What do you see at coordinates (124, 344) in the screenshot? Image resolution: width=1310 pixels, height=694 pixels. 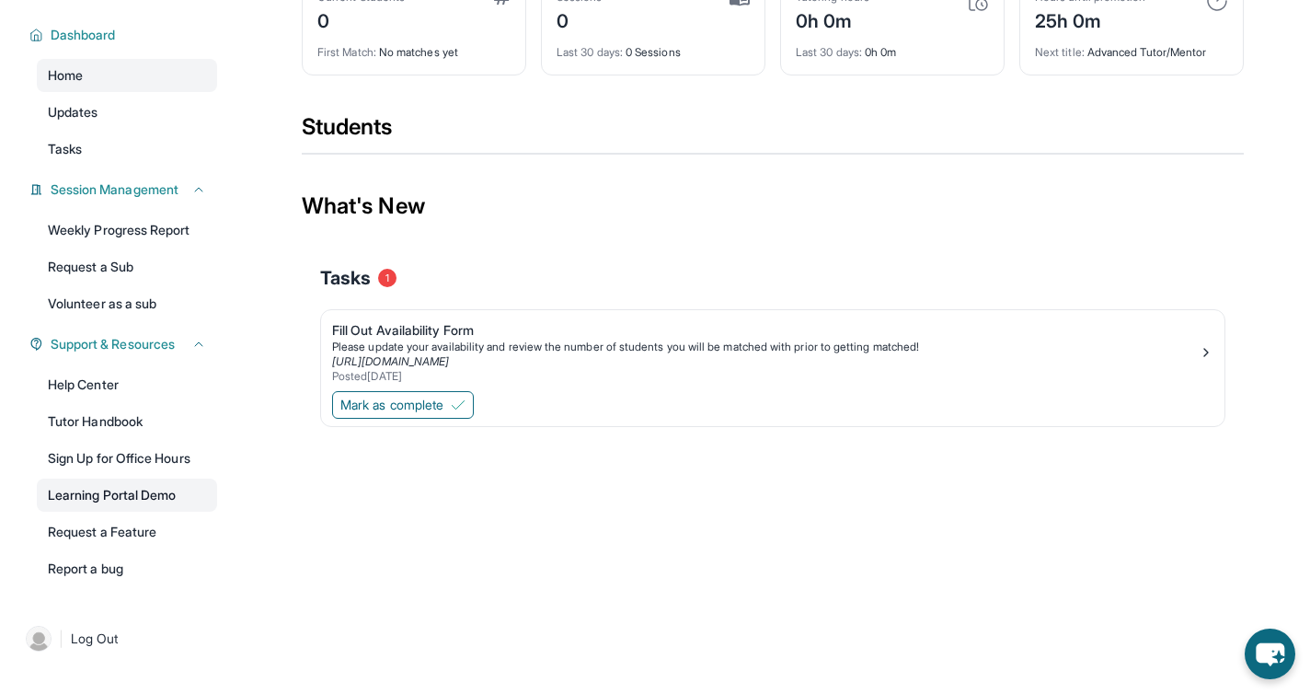 I see `button: Support & Resources` at bounding box center [124, 344].